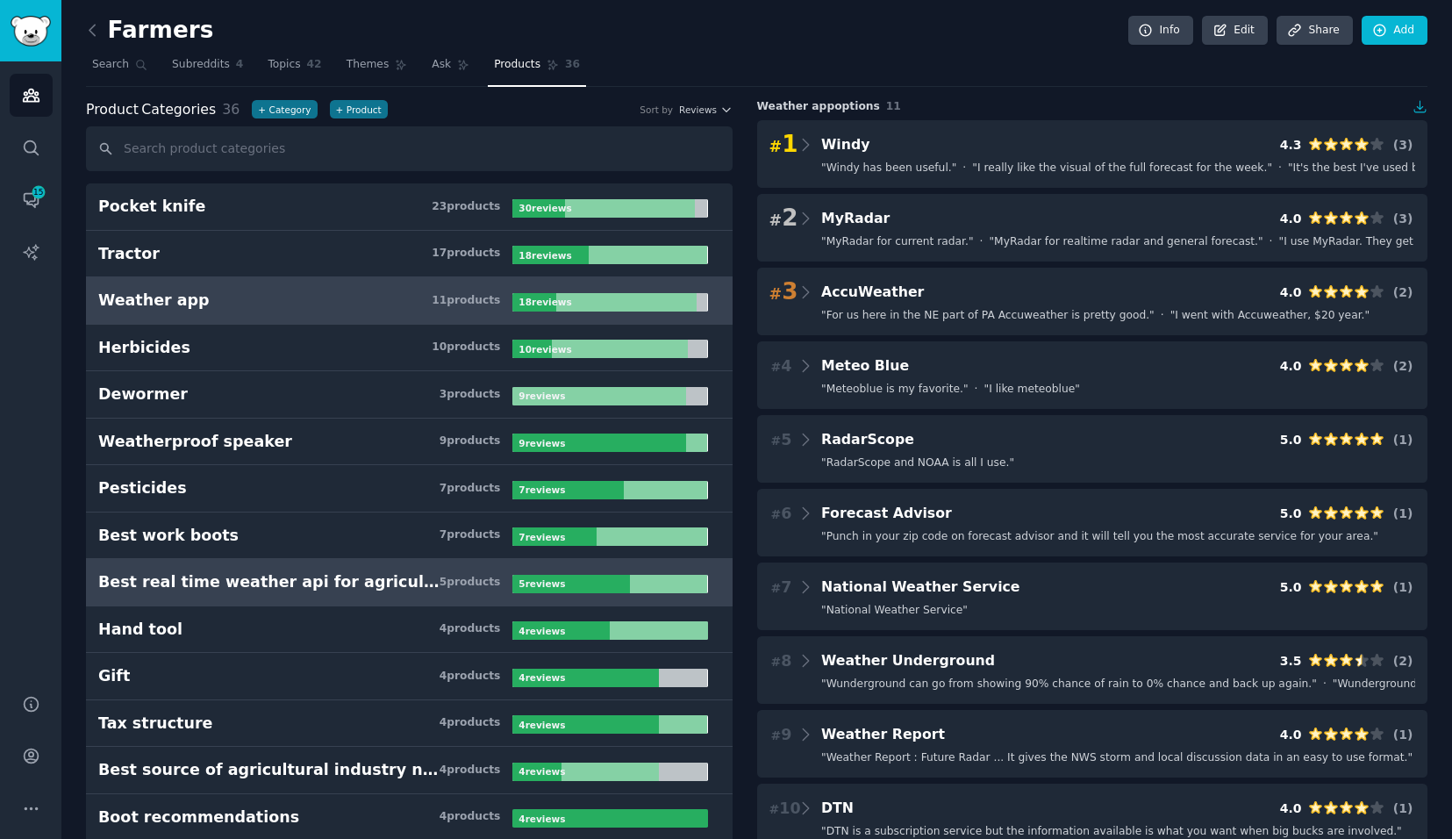 The image size is (1452, 839). I want to click on div: 3.5, so click(1291, 661).